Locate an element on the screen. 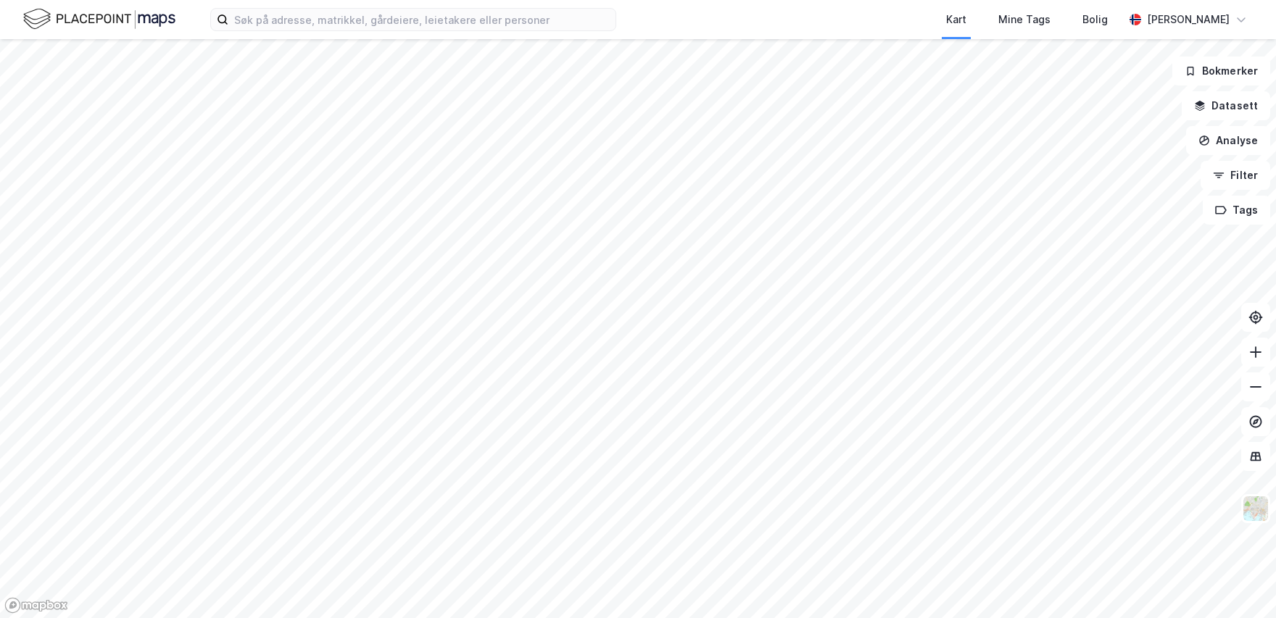 The width and height of the screenshot is (1276, 618). div: Mine Tags is located at coordinates (1024, 20).